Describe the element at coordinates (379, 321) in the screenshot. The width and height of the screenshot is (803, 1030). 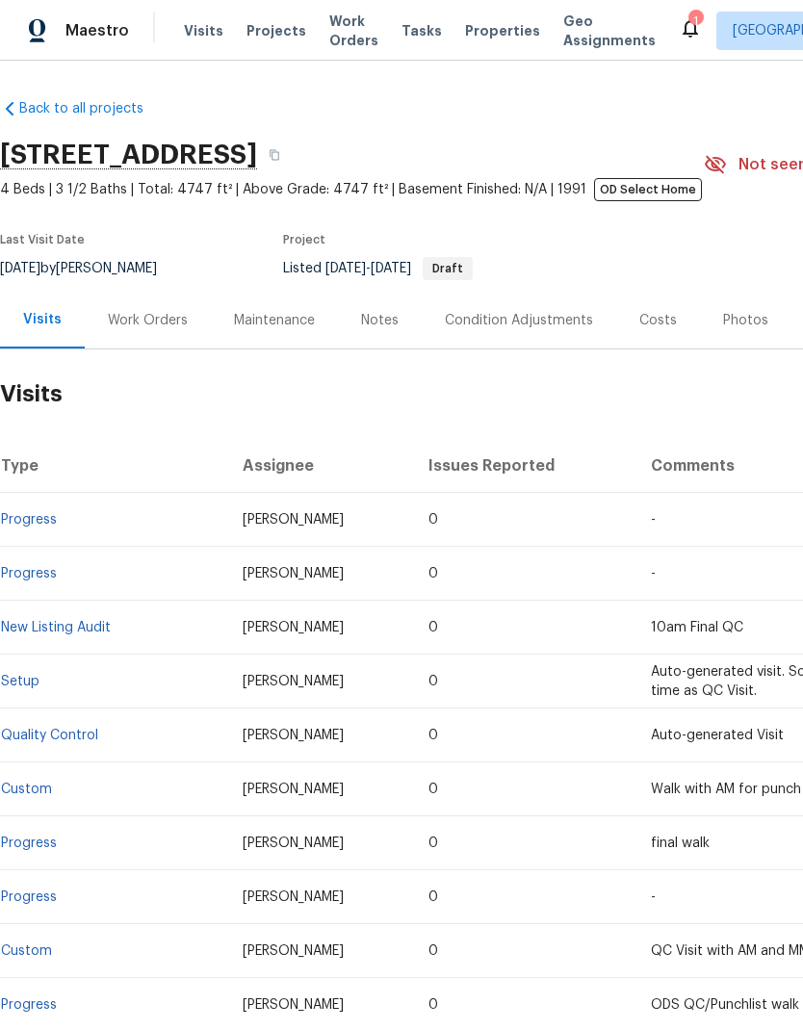
I see `div: Notes` at that location.